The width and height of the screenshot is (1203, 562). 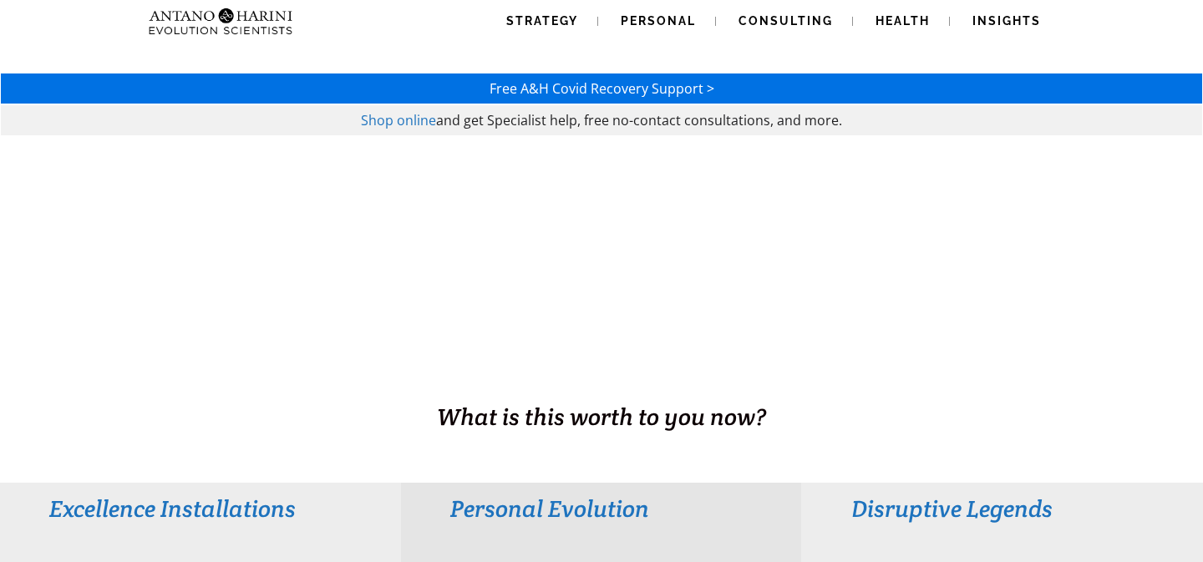 I want to click on h1: BUSINESS. HEALTH. Family. Legacy, so click(x=602, y=383).